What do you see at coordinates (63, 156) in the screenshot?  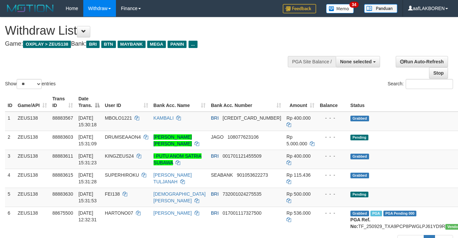 I see `span: 88883611` at bounding box center [63, 156].